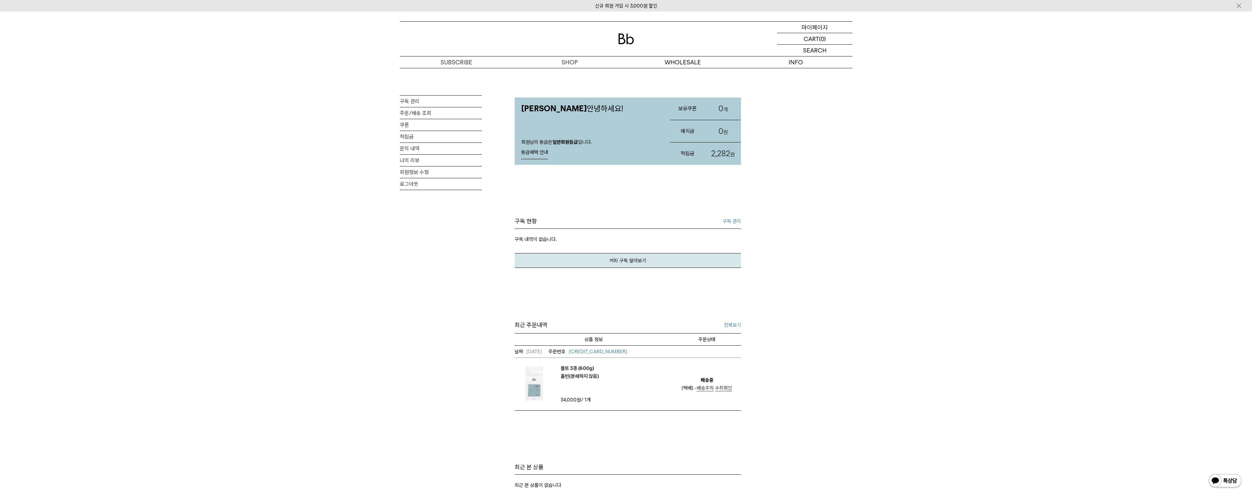  What do you see at coordinates (687, 153) in the screenshot?
I see `h3: 적립금` at bounding box center [687, 153].